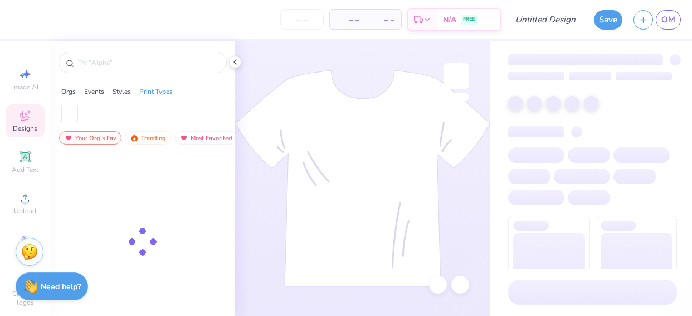 The height and width of the screenshot is (316, 692). Describe the element at coordinates (450, 20) in the screenshot. I see `span: N/A` at that location.